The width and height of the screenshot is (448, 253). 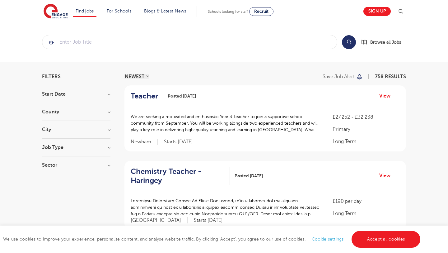 What do you see at coordinates (147, 96) in the screenshot?
I see `a: Teacher` at bounding box center [147, 96].